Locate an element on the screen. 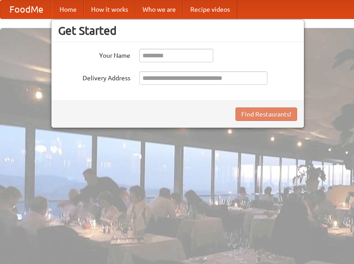  button: Find Restaurants! is located at coordinates (266, 114).